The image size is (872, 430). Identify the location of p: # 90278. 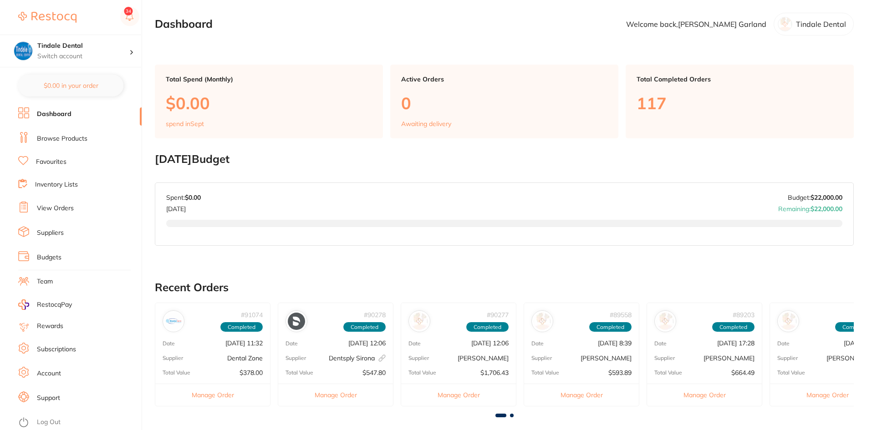
(375, 315).